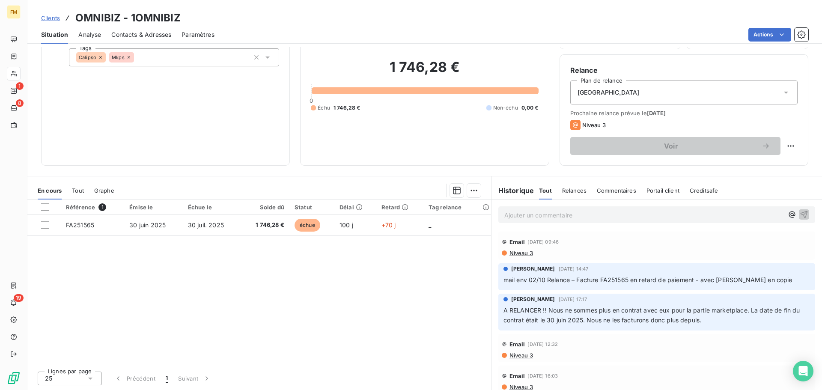 This screenshot has height=390, width=822. I want to click on span: Voir, so click(671, 146).